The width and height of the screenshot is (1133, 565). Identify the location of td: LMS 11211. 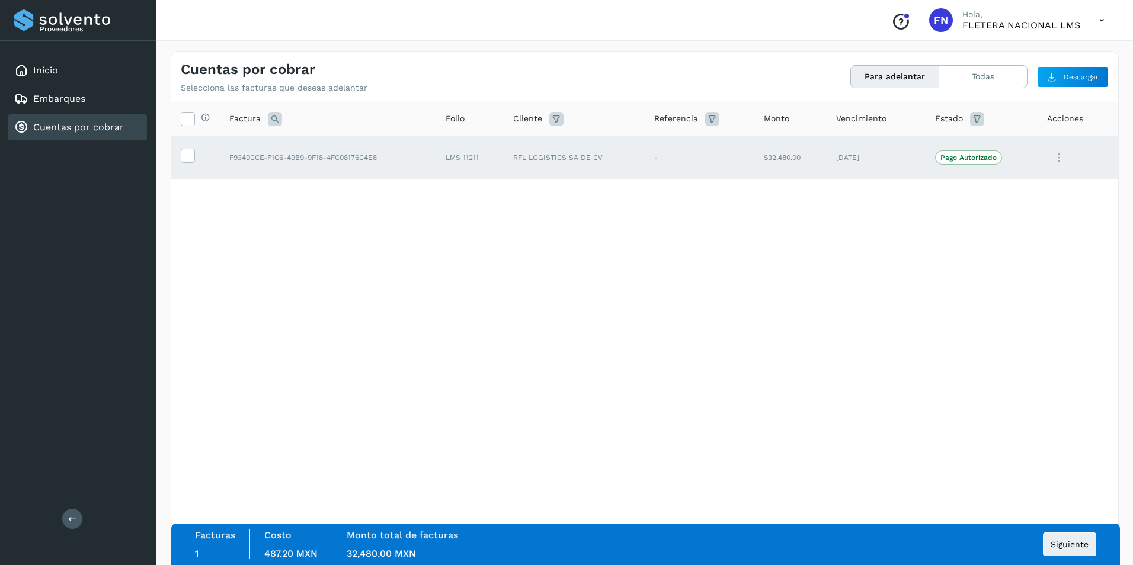
(470, 158).